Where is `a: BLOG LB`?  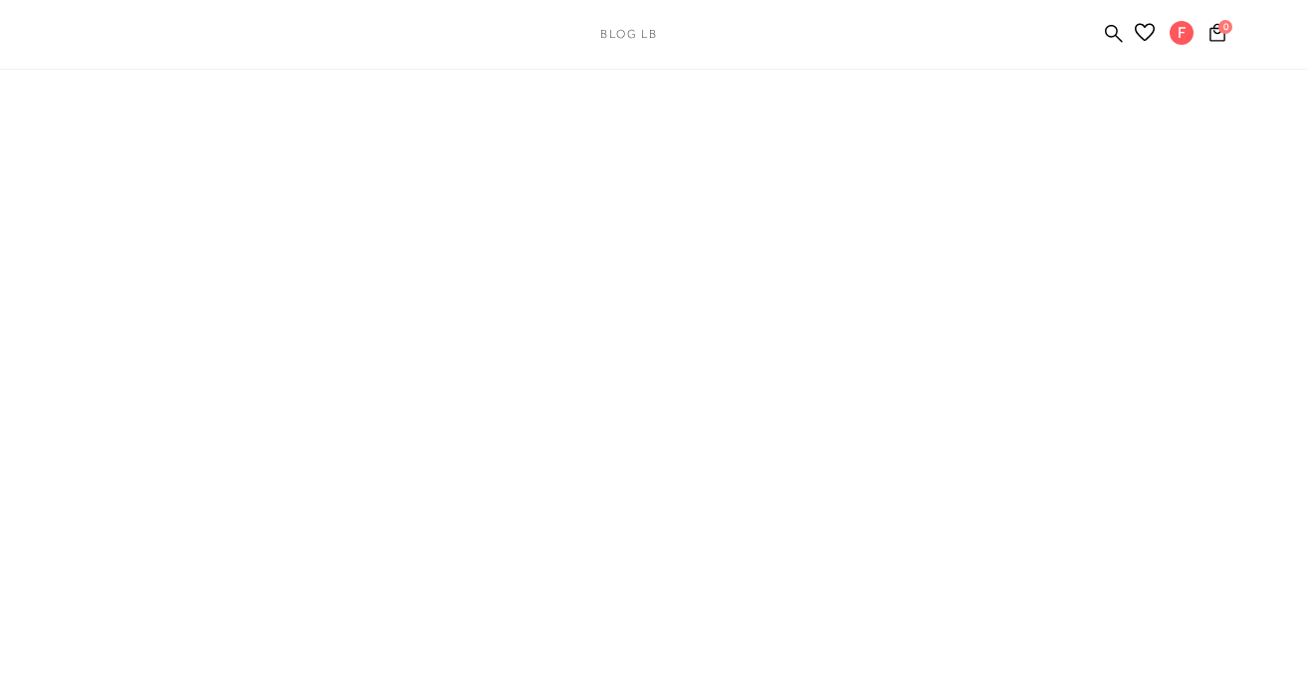 a: BLOG LB is located at coordinates (629, 34).